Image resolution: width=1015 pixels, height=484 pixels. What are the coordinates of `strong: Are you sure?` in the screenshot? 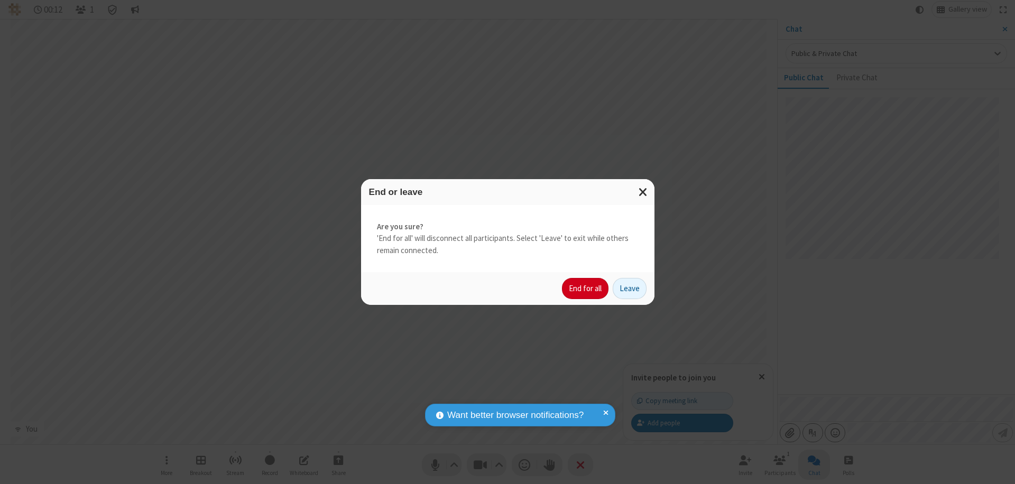 It's located at (508, 227).